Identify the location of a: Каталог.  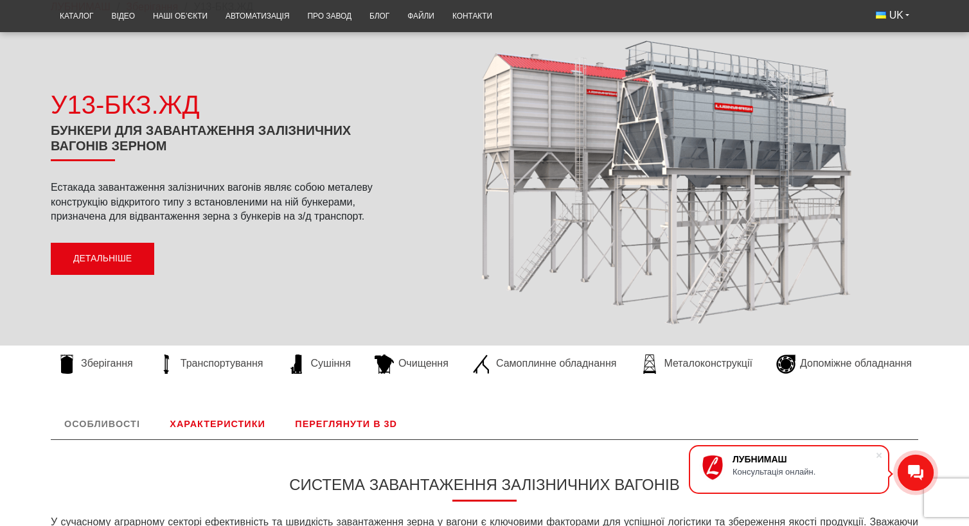
(76, 16).